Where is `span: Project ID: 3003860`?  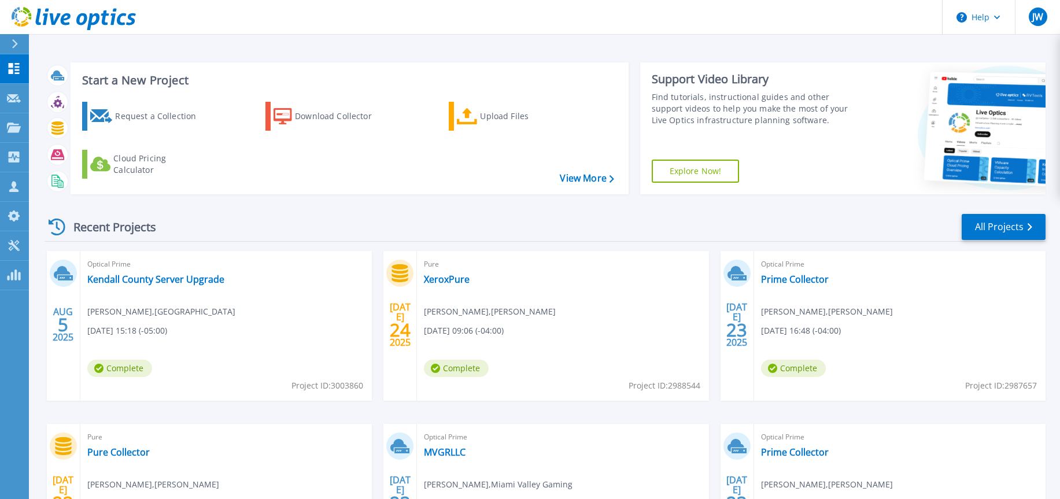 span: Project ID: 3003860 is located at coordinates (327, 386).